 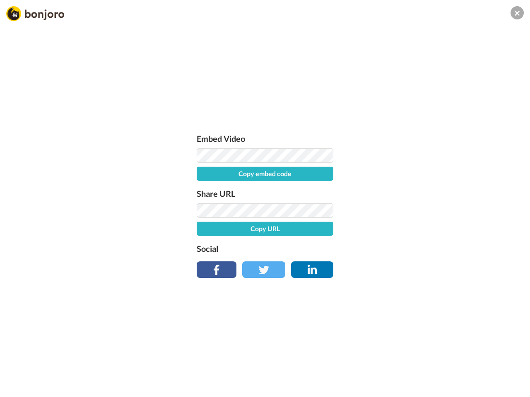 I want to click on button: Copy URL, so click(x=265, y=229).